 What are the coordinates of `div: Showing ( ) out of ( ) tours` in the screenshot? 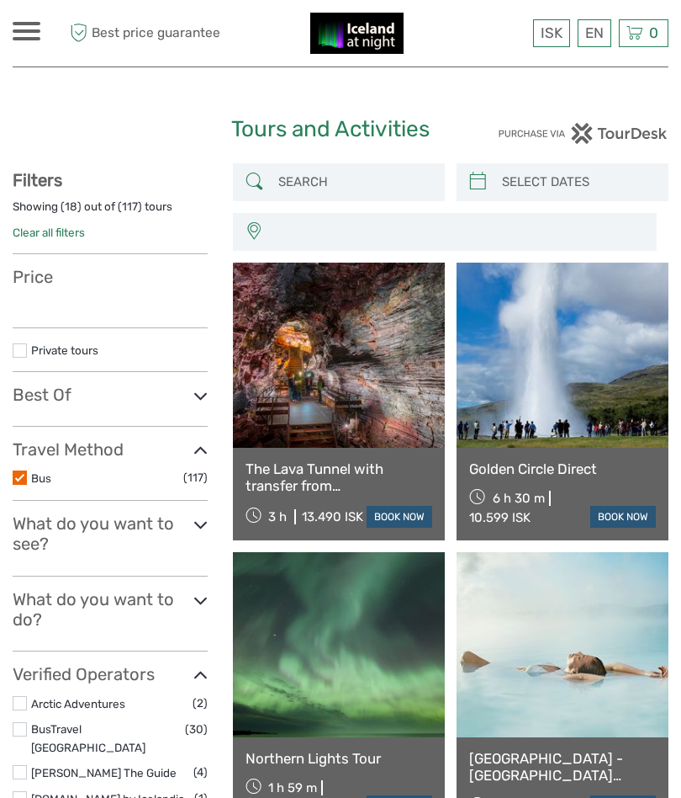 It's located at (110, 211).